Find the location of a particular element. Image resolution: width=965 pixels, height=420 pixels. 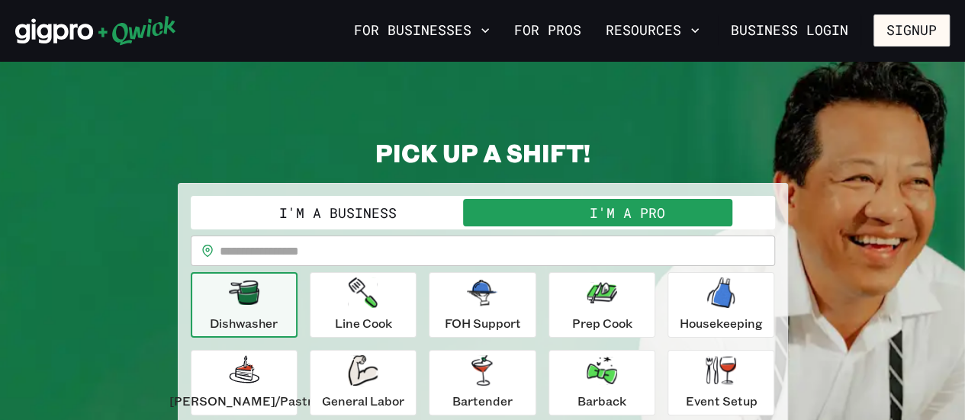

p: Line Cook is located at coordinates (363, 323).